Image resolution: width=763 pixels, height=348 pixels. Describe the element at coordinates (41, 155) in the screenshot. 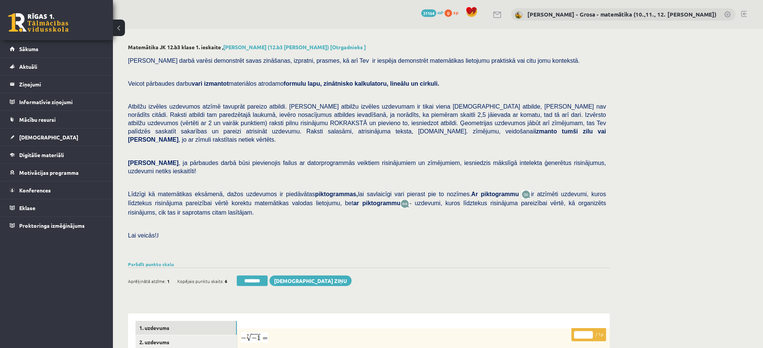

I see `span: Digitālie materiāli` at that location.